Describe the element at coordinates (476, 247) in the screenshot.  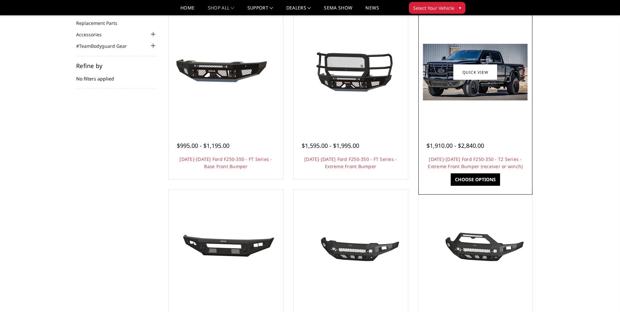
I see `a: 2023-2025 Ford F250-350 - Freedom Series - Sport Front Bumper (non-winch) Multiple lighting options` at that location.